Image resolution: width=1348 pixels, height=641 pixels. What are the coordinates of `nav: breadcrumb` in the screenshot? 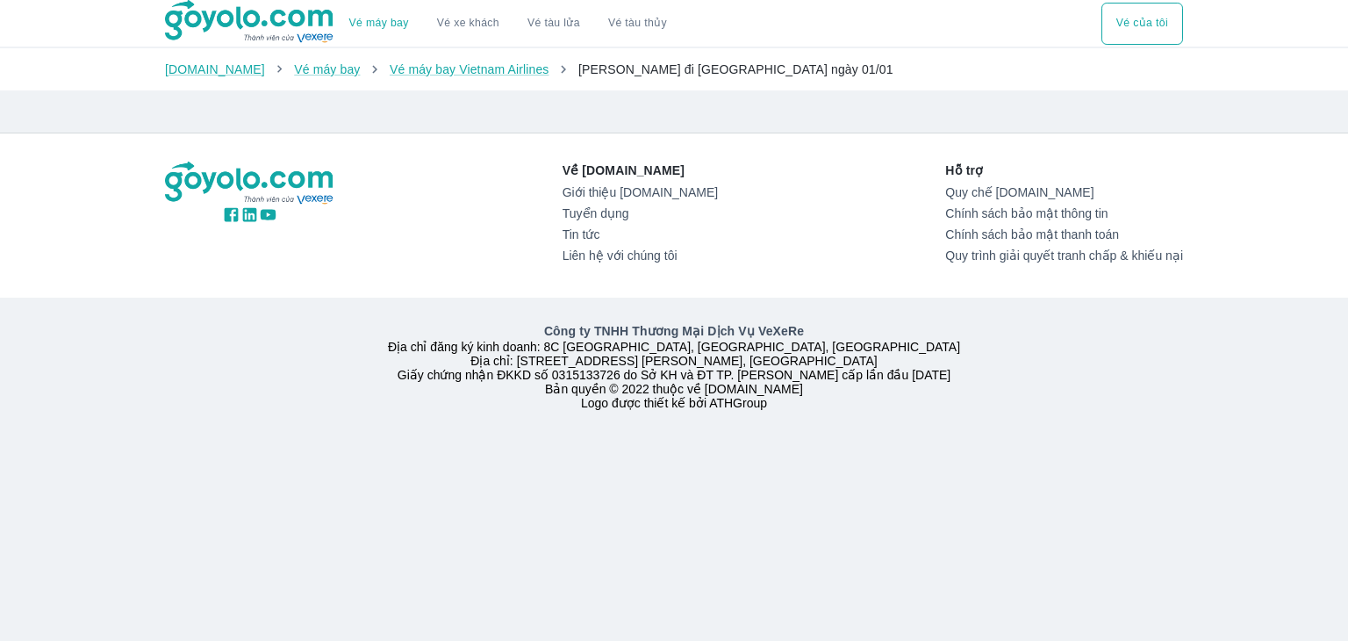 It's located at (674, 69).